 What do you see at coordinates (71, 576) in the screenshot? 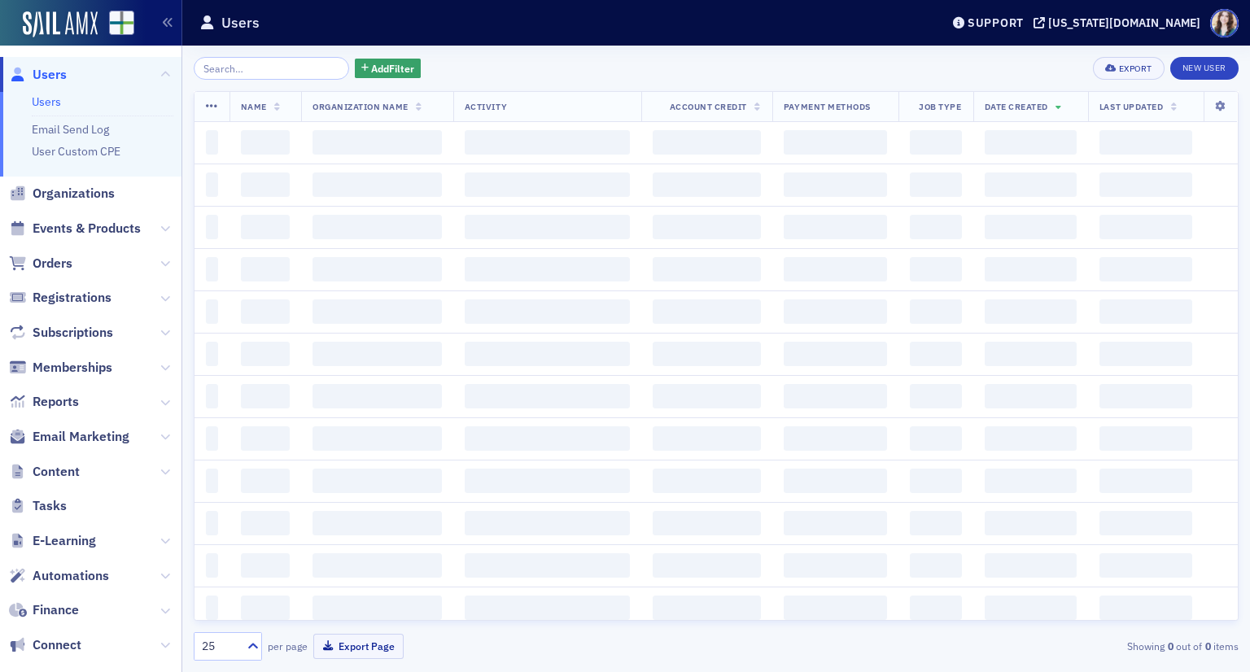
I see `span: Automations` at bounding box center [71, 576].